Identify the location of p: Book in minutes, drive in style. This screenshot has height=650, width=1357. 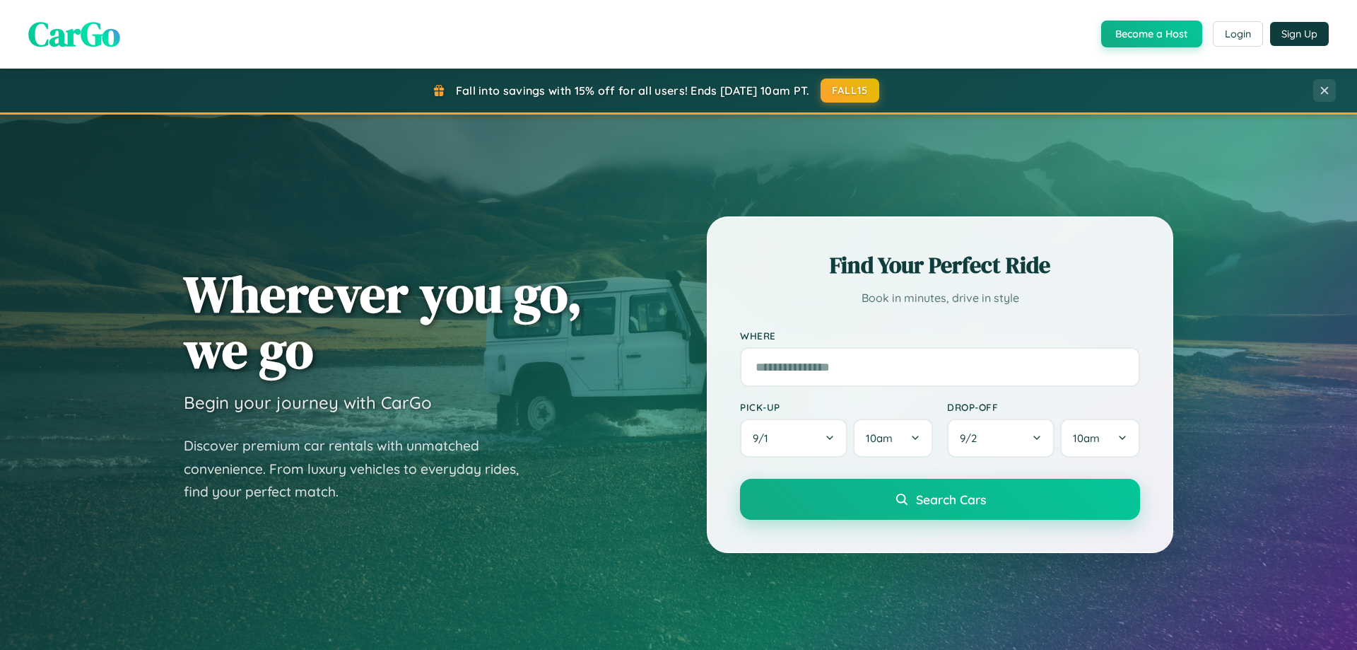
(940, 298).